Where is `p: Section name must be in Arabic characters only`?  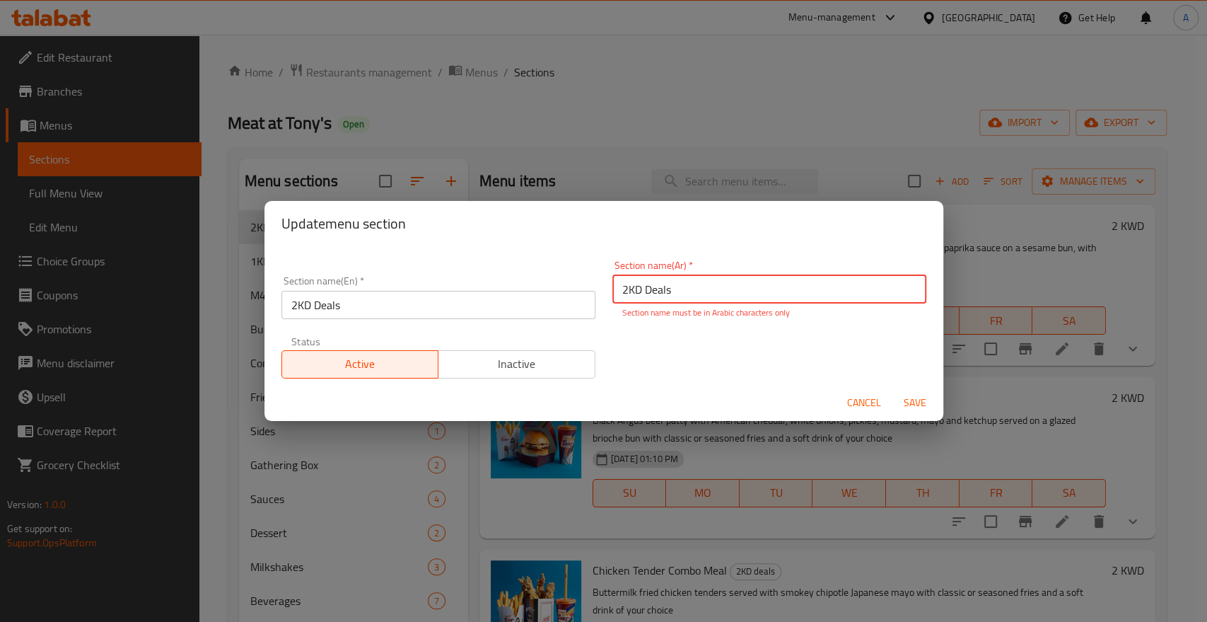 p: Section name must be in Arabic characters only is located at coordinates (770, 313).